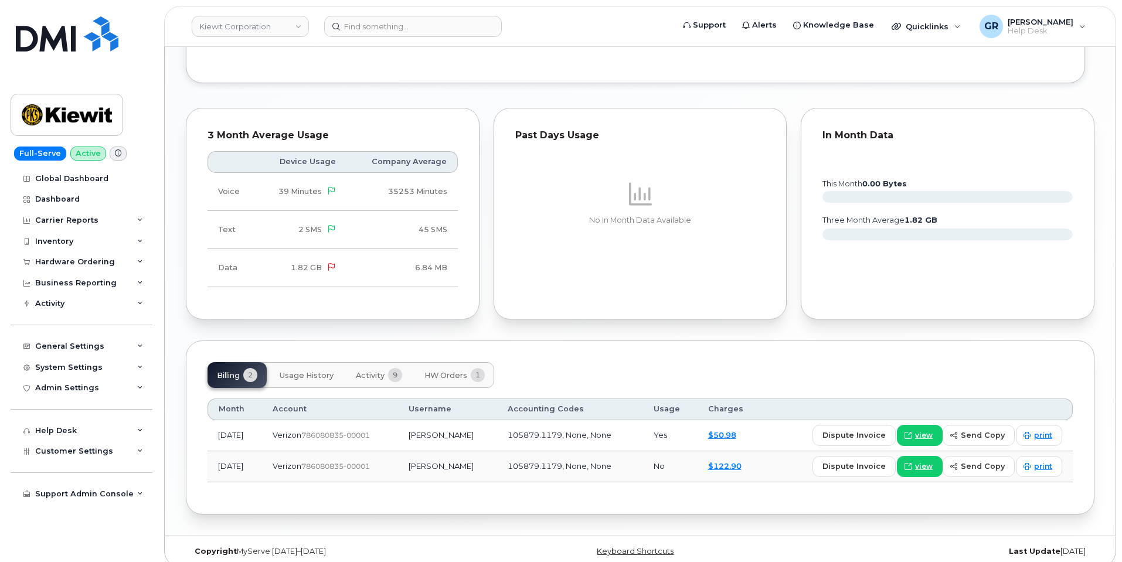 Image resolution: width=1122 pixels, height=562 pixels. I want to click on span: GR, so click(991, 26).